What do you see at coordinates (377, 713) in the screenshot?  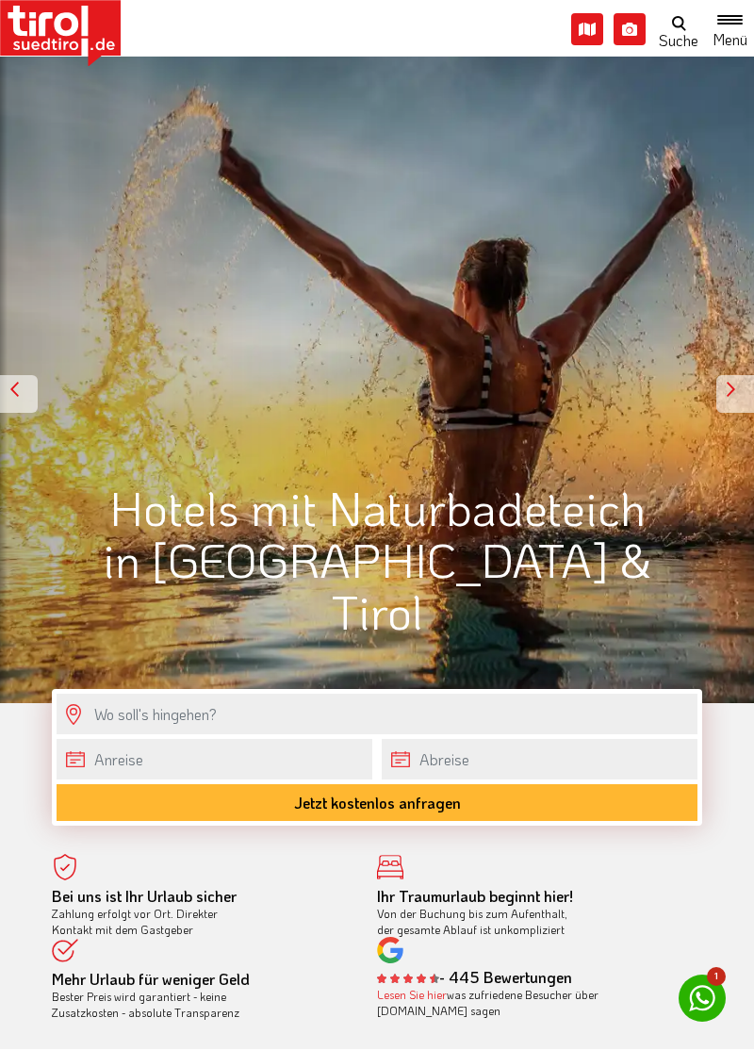 I see `input: Wo soll's hingehen?` at bounding box center [377, 713].